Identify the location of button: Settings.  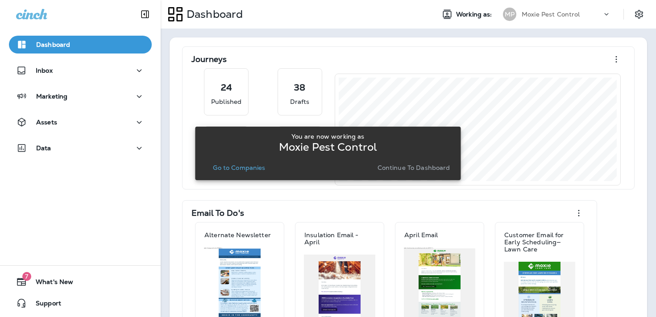
(639, 14).